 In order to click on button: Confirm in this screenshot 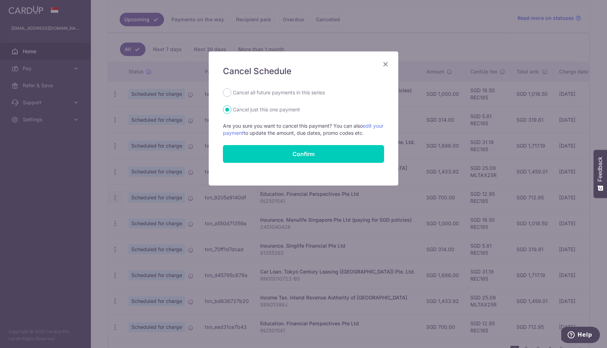, I will do `click(303, 154)`.